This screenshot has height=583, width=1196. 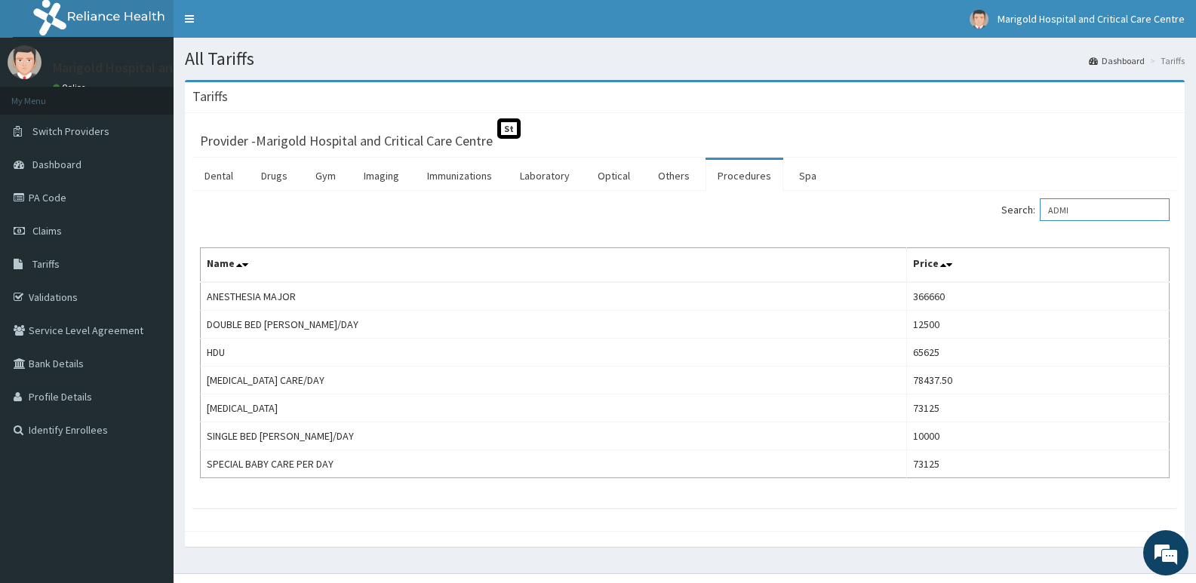 I want to click on span: Claims, so click(x=47, y=231).